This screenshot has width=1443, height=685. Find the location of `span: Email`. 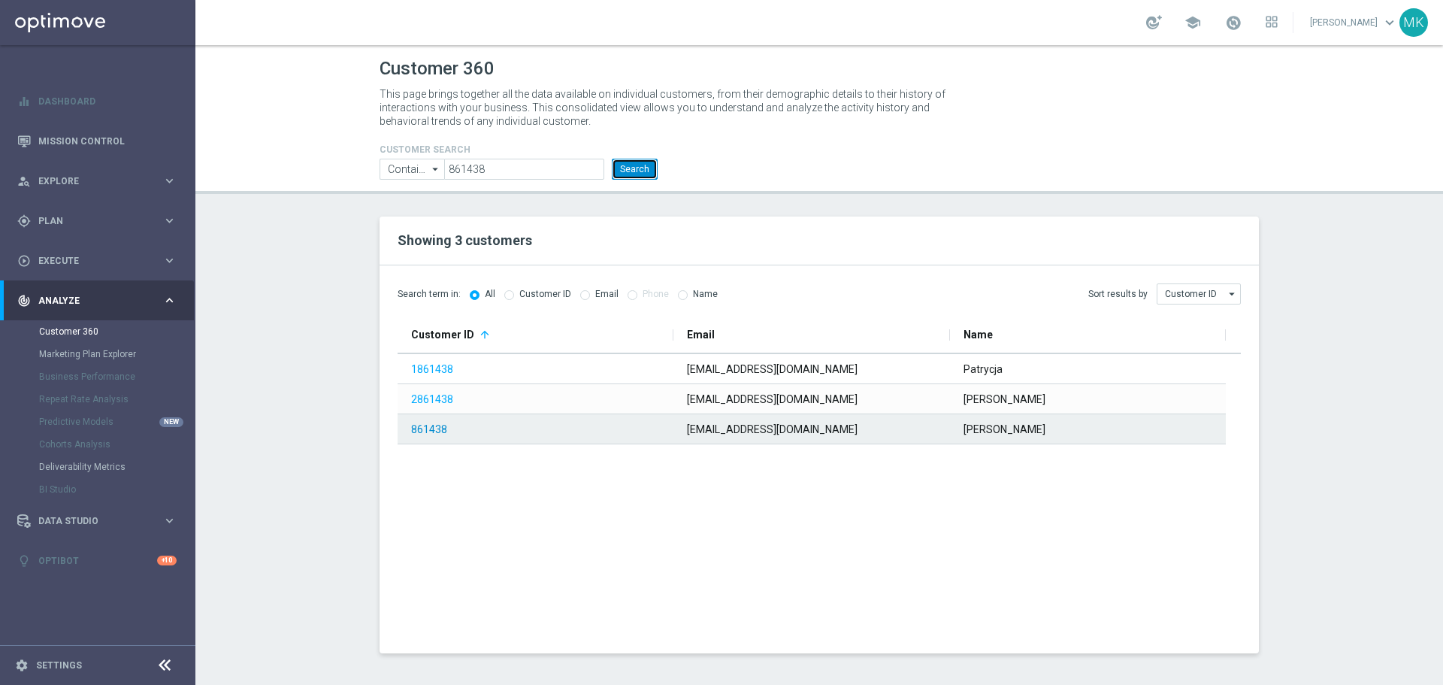

span: Email is located at coordinates (701, 335).